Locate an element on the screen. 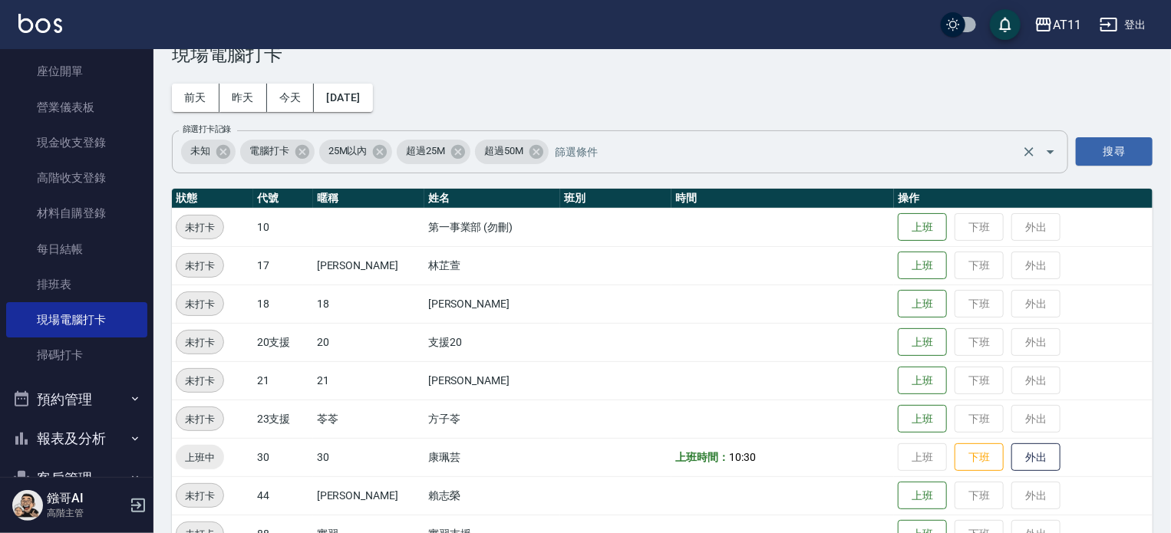 Image resolution: width=1171 pixels, height=533 pixels. a: 座位開單 is located at coordinates (77, 71).